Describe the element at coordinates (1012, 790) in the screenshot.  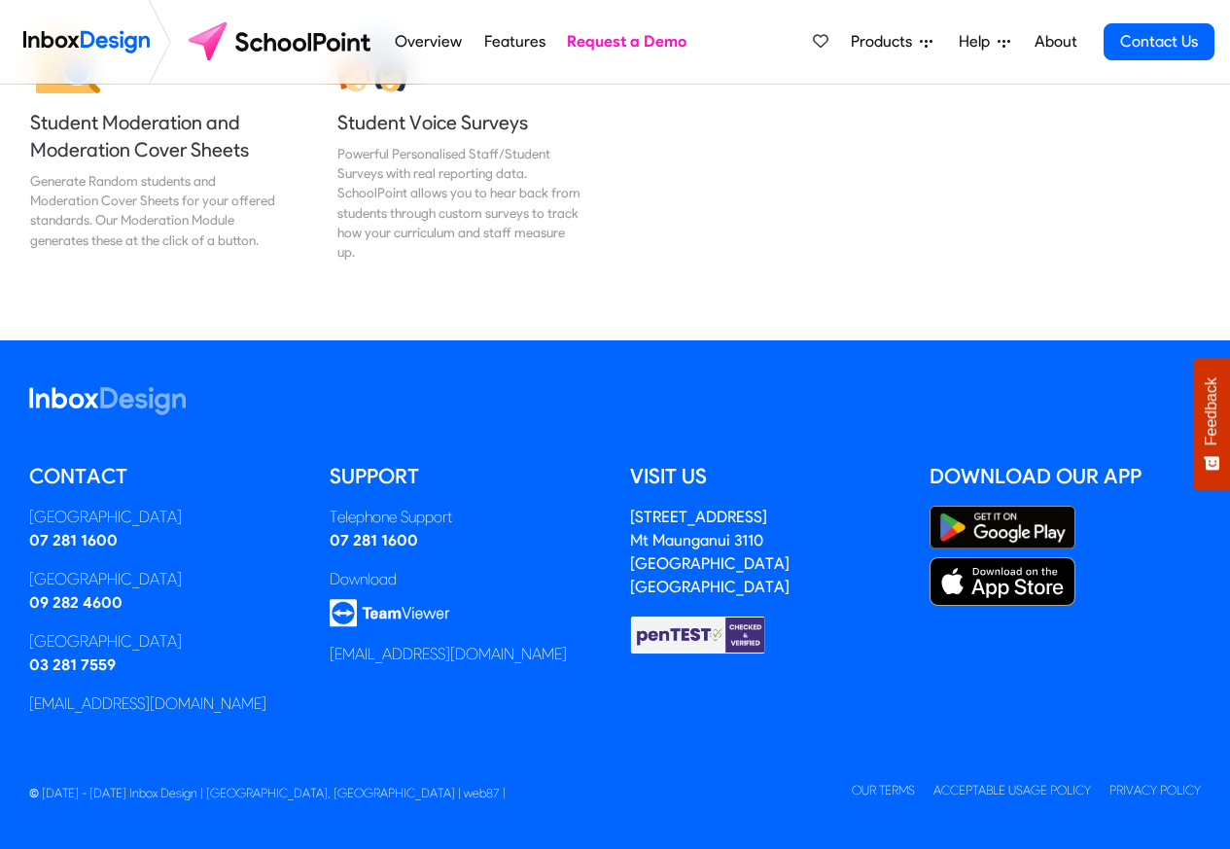
I see `a: Acceptable Usage Policy` at that location.